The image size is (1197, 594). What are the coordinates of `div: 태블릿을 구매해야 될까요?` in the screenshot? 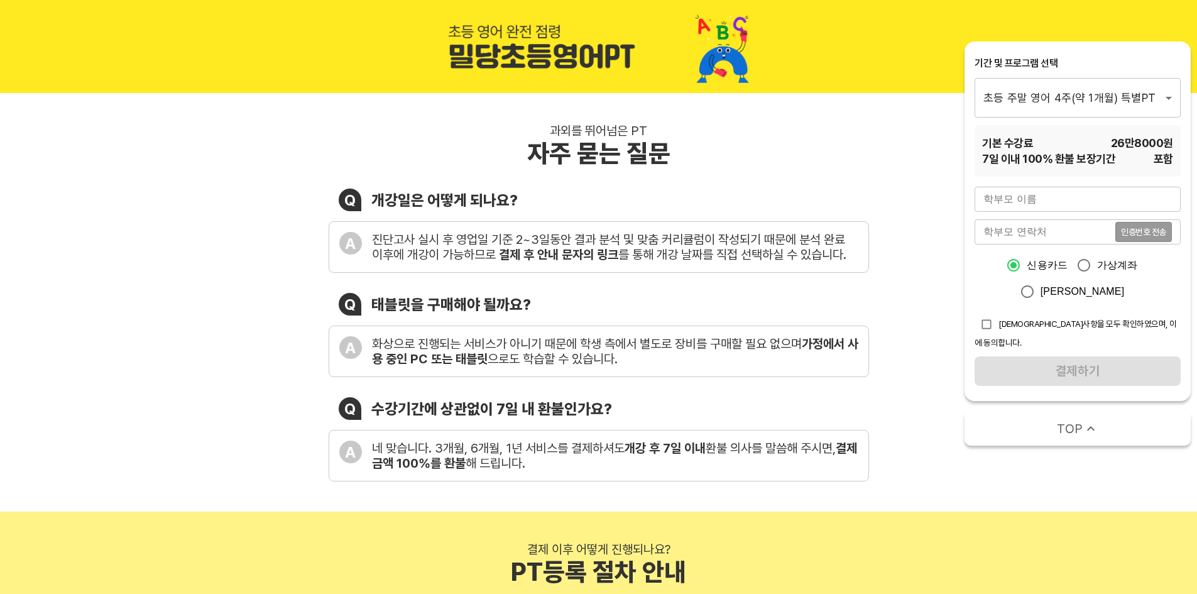 It's located at (451, 304).